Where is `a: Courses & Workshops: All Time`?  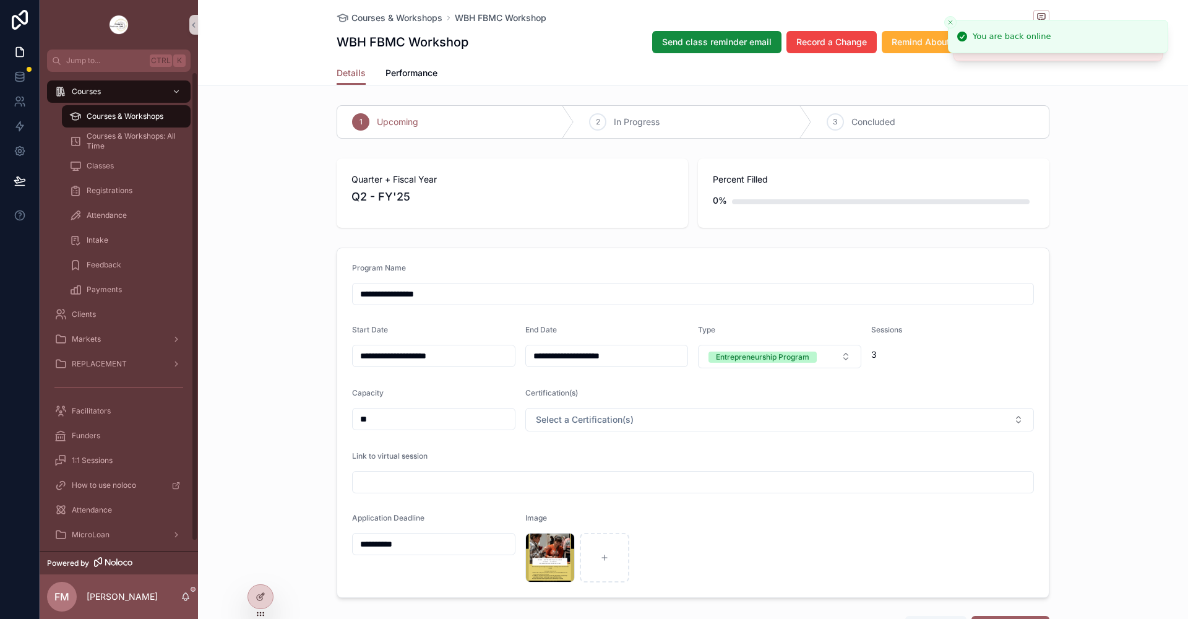
a: Courses & Workshops: All Time is located at coordinates (126, 141).